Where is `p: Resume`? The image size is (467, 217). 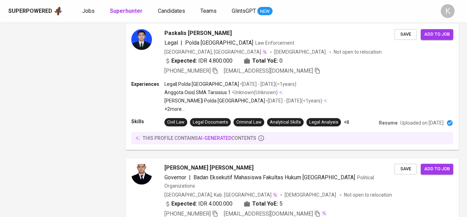 p: Resume is located at coordinates (389, 123).